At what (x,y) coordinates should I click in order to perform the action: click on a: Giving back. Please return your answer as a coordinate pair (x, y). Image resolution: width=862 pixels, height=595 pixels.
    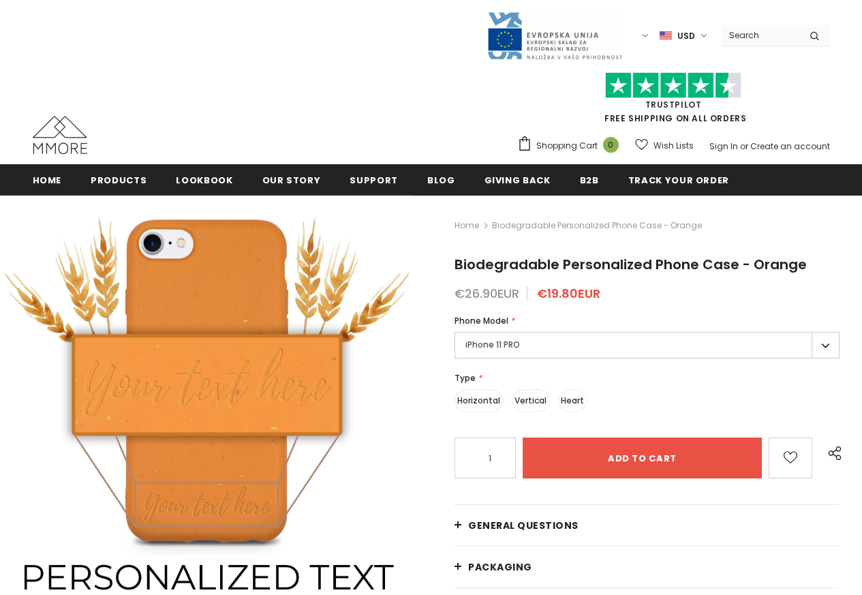
    Looking at the image, I should click on (517, 179).